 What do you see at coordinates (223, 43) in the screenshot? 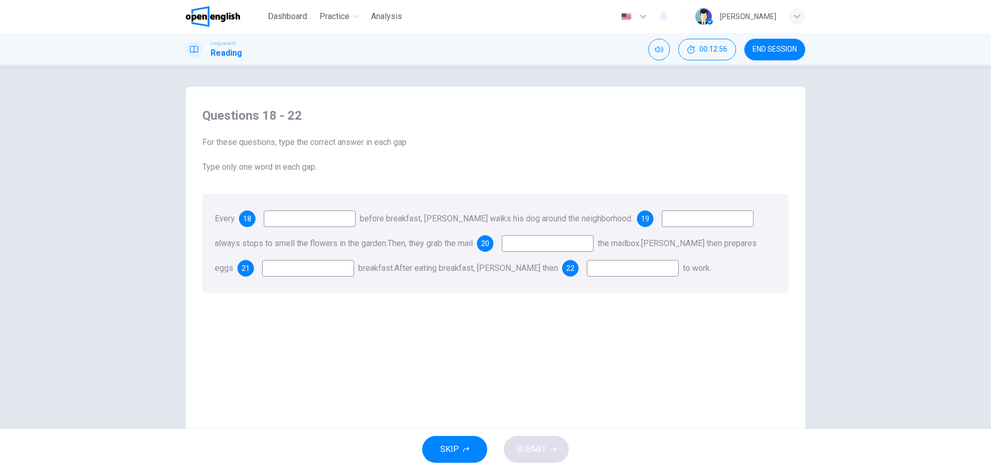
I see `span: Linguaskill` at bounding box center [223, 43].